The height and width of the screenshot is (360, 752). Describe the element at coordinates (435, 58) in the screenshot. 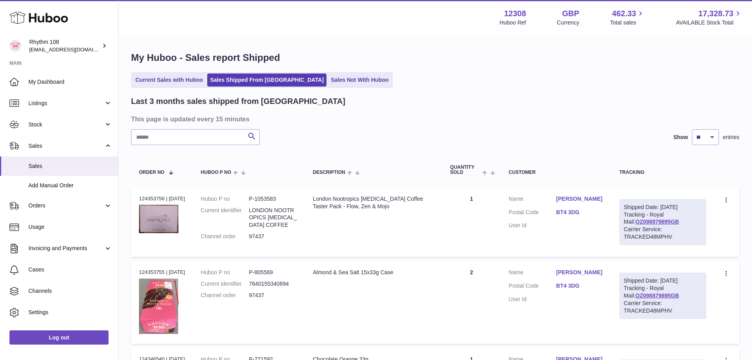

I see `h1: My Huboo - Sales report Shipped` at that location.